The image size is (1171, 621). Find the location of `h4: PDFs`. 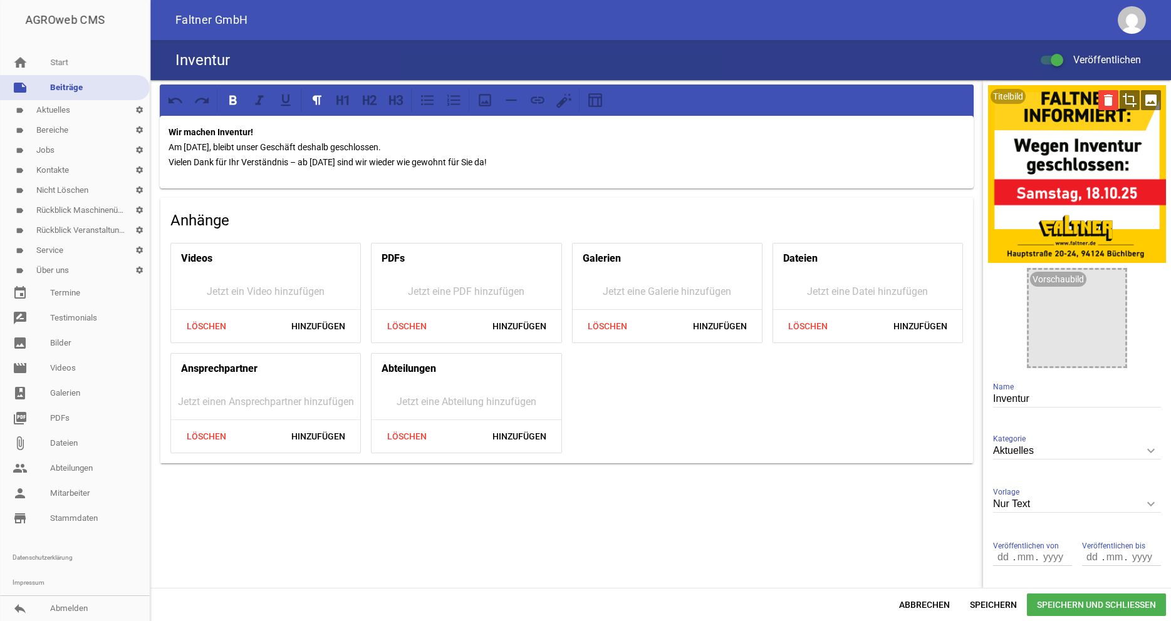

h4: PDFs is located at coordinates (393, 259).